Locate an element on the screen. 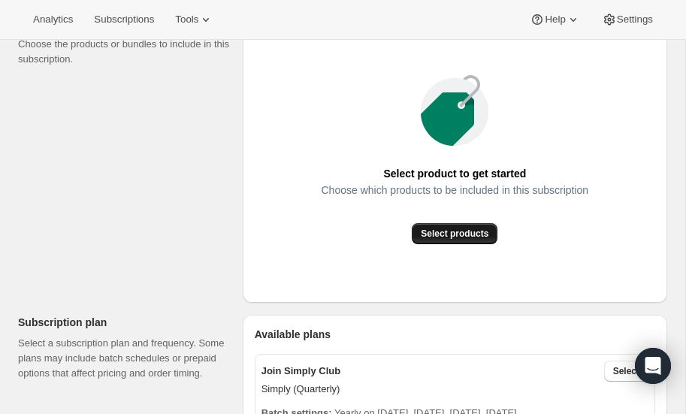  button: Subscriptions is located at coordinates (124, 20).